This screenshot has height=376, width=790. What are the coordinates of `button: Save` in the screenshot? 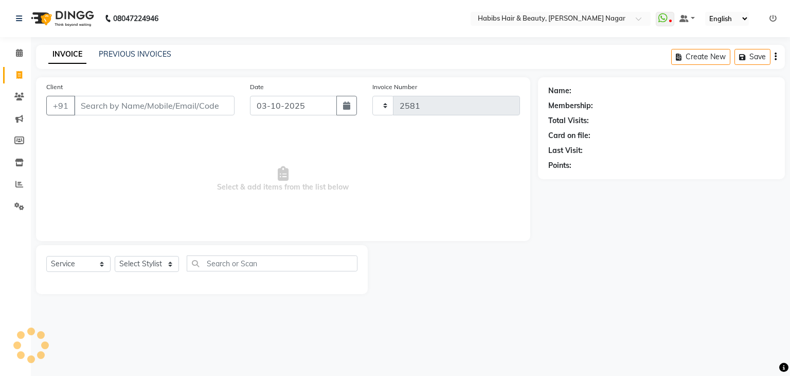 It's located at (753, 57).